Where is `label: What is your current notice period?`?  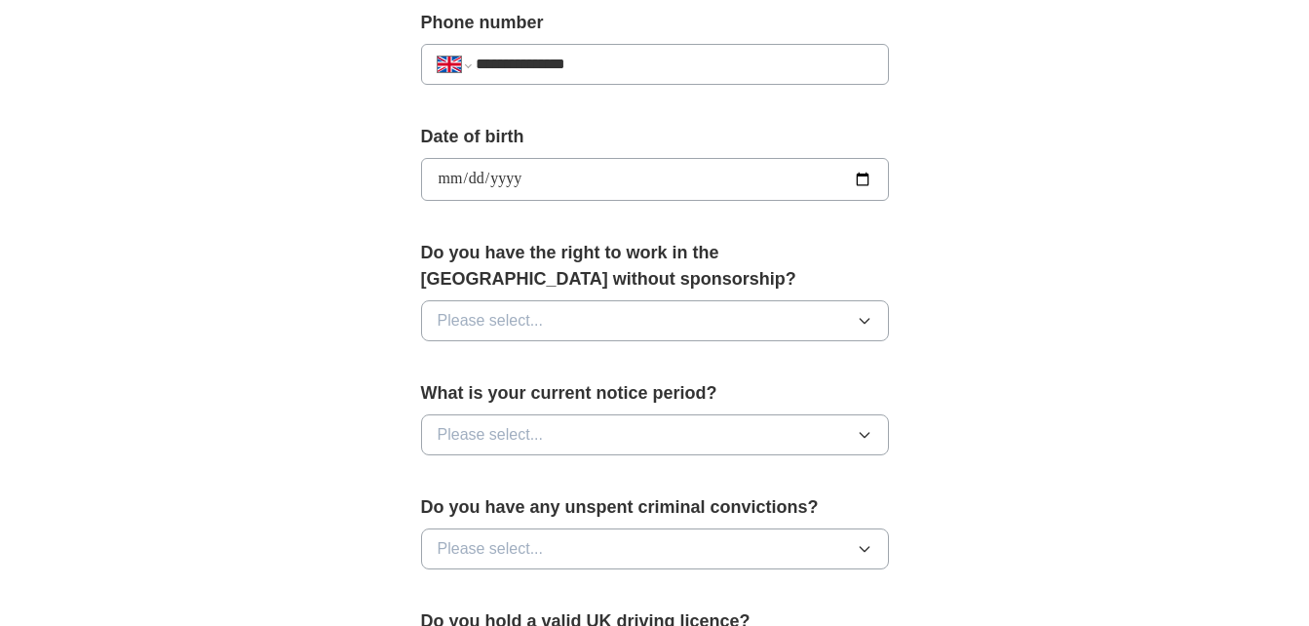 label: What is your current notice period? is located at coordinates (655, 393).